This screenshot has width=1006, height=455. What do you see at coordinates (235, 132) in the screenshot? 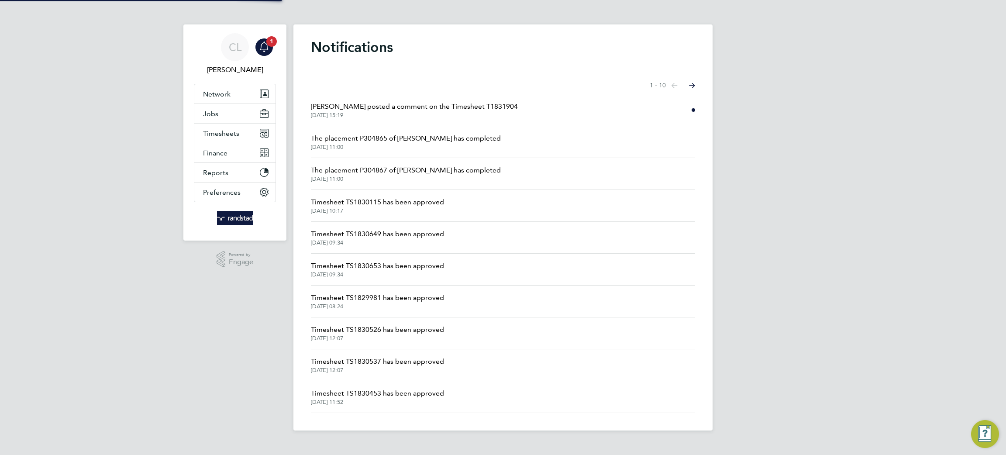
I see `nav: Main navigation` at bounding box center [235, 132].